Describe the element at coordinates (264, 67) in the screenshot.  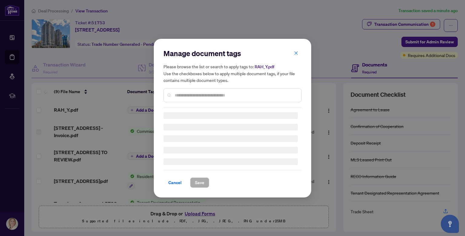
I see `span: RAH_Y.pdf` at that location.